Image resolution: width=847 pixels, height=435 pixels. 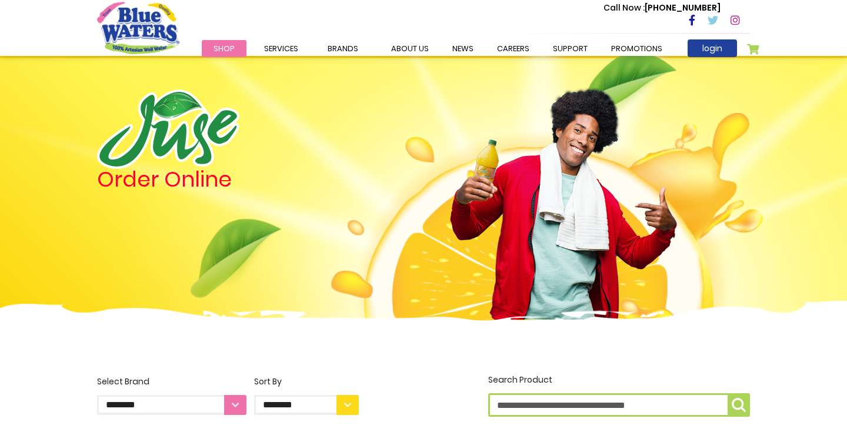 What do you see at coordinates (739, 405) in the screenshot?
I see `button: Search Product` at bounding box center [739, 405].